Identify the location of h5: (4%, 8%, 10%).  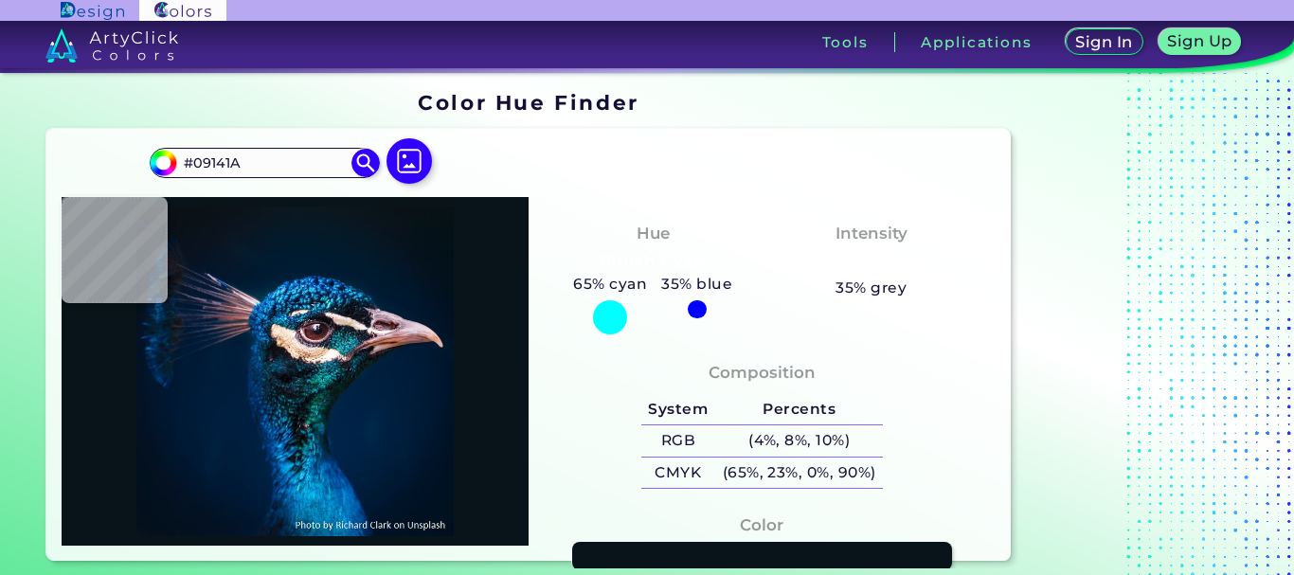
(799, 441).